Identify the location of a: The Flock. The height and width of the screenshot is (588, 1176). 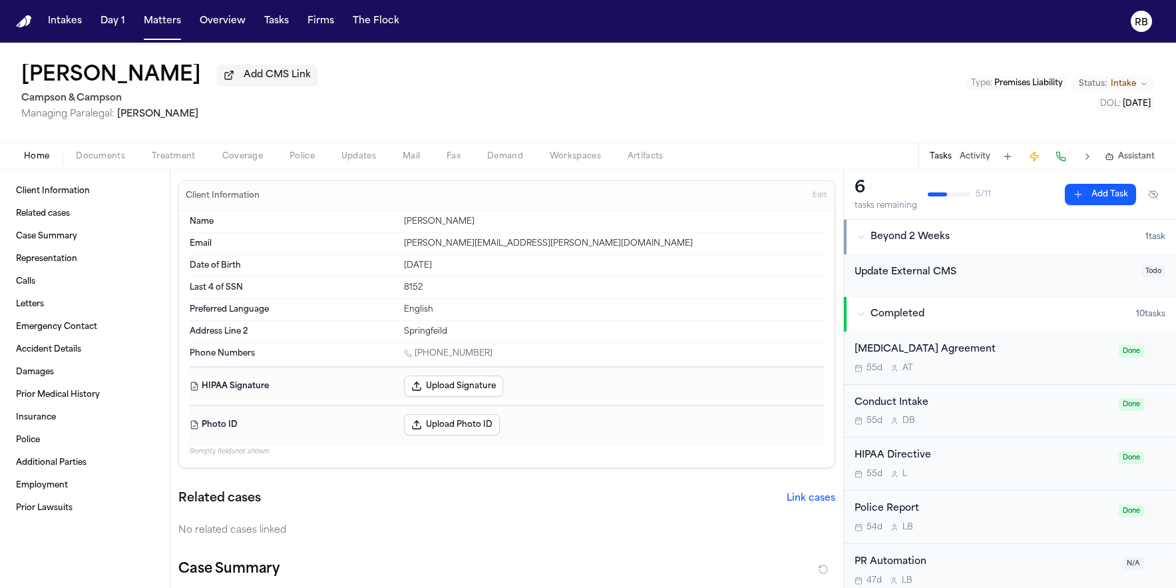
(376, 21).